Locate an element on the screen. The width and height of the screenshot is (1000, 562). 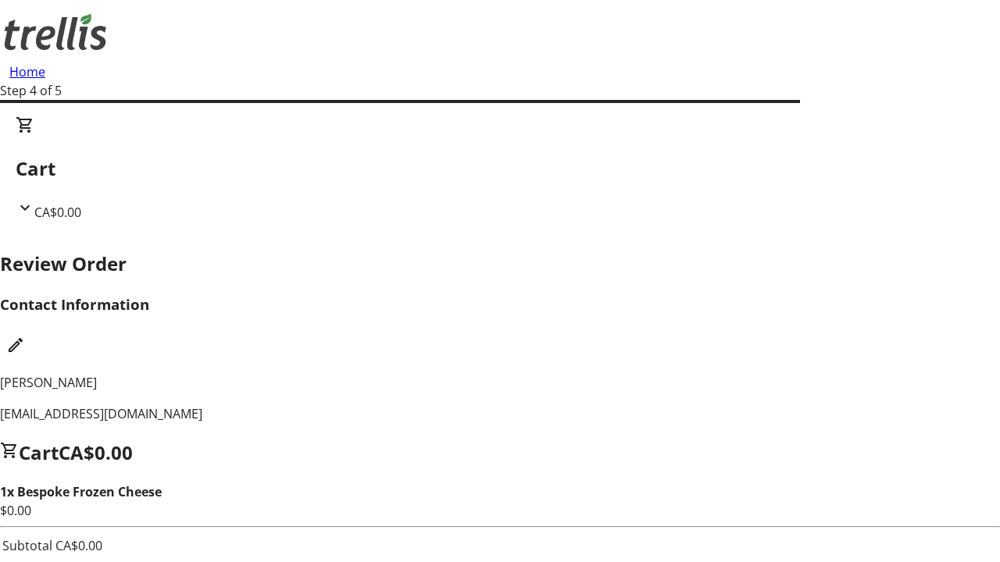
h2: Cart is located at coordinates (500, 169).